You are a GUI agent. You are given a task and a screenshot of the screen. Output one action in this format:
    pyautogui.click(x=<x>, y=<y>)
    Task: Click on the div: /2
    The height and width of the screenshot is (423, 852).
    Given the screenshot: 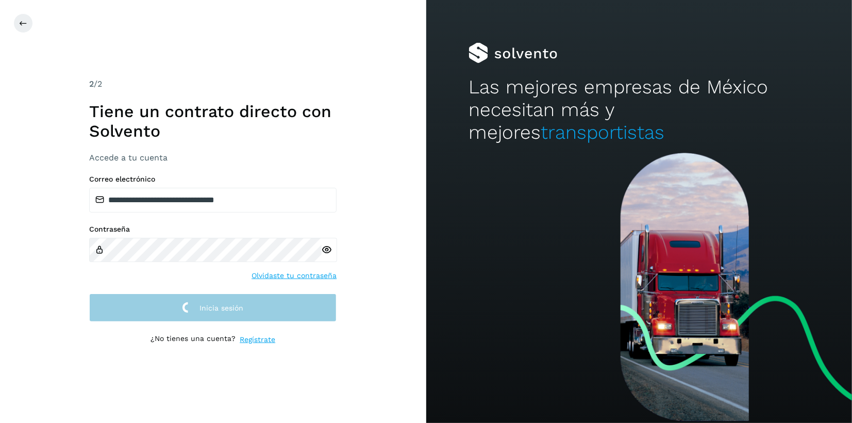 What is the action you would take?
    pyautogui.click(x=213, y=84)
    